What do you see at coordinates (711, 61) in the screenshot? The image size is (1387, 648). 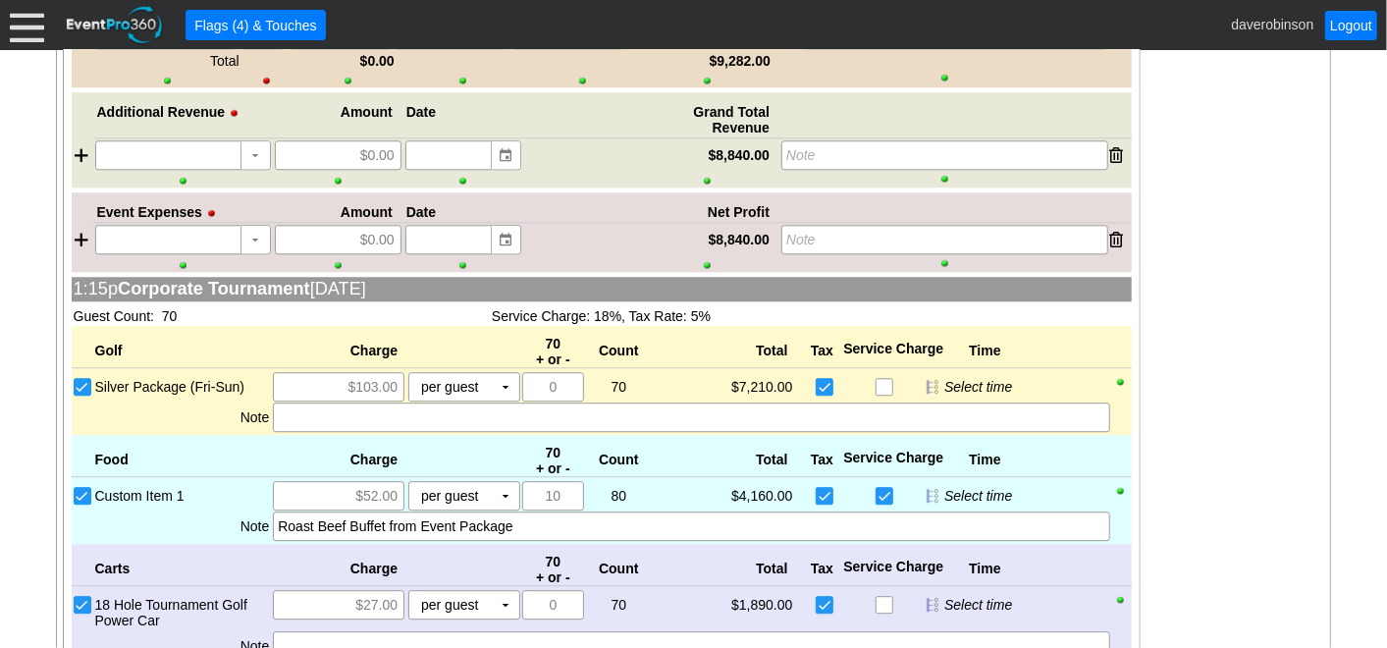 I see `div: $9,282.00` at bounding box center [711, 61].